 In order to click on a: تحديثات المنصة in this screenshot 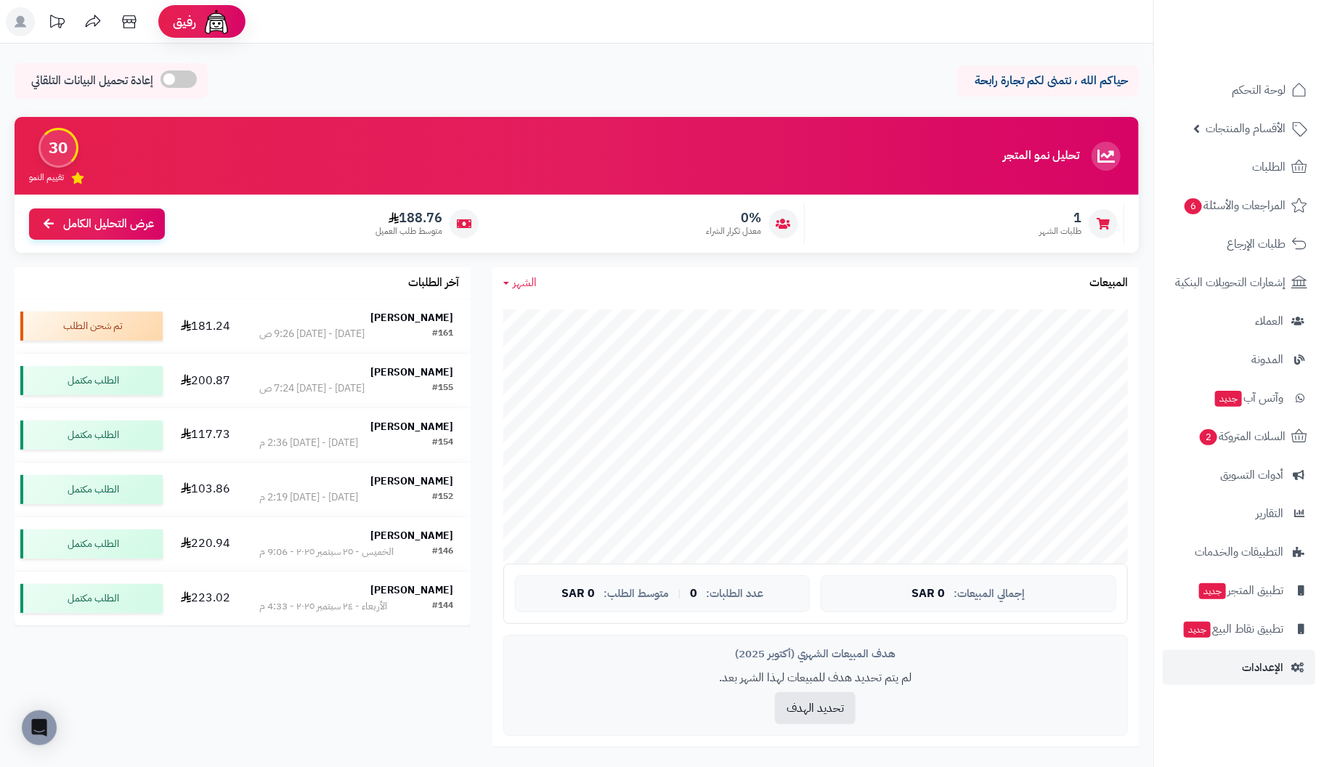, I will do `click(57, 23)`.